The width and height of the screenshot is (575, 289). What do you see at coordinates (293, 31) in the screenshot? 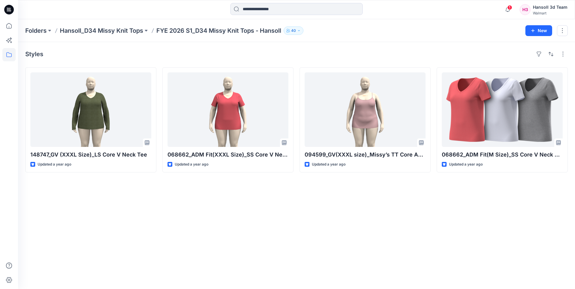
I see `button: 40` at bounding box center [293, 31].